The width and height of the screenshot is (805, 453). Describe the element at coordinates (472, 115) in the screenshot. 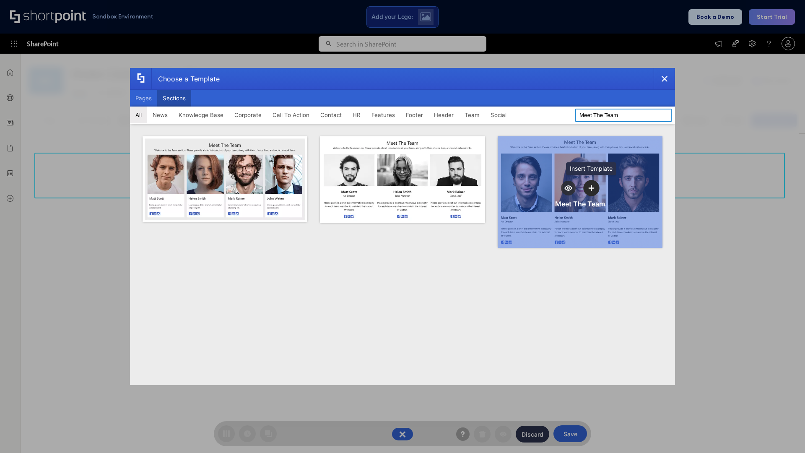

I see `button: Team` at that location.